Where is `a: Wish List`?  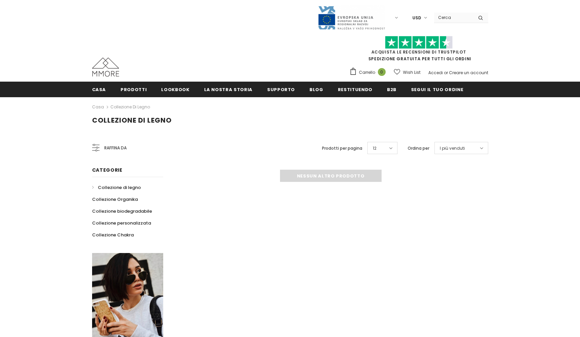
a: Wish List is located at coordinates (407, 72).